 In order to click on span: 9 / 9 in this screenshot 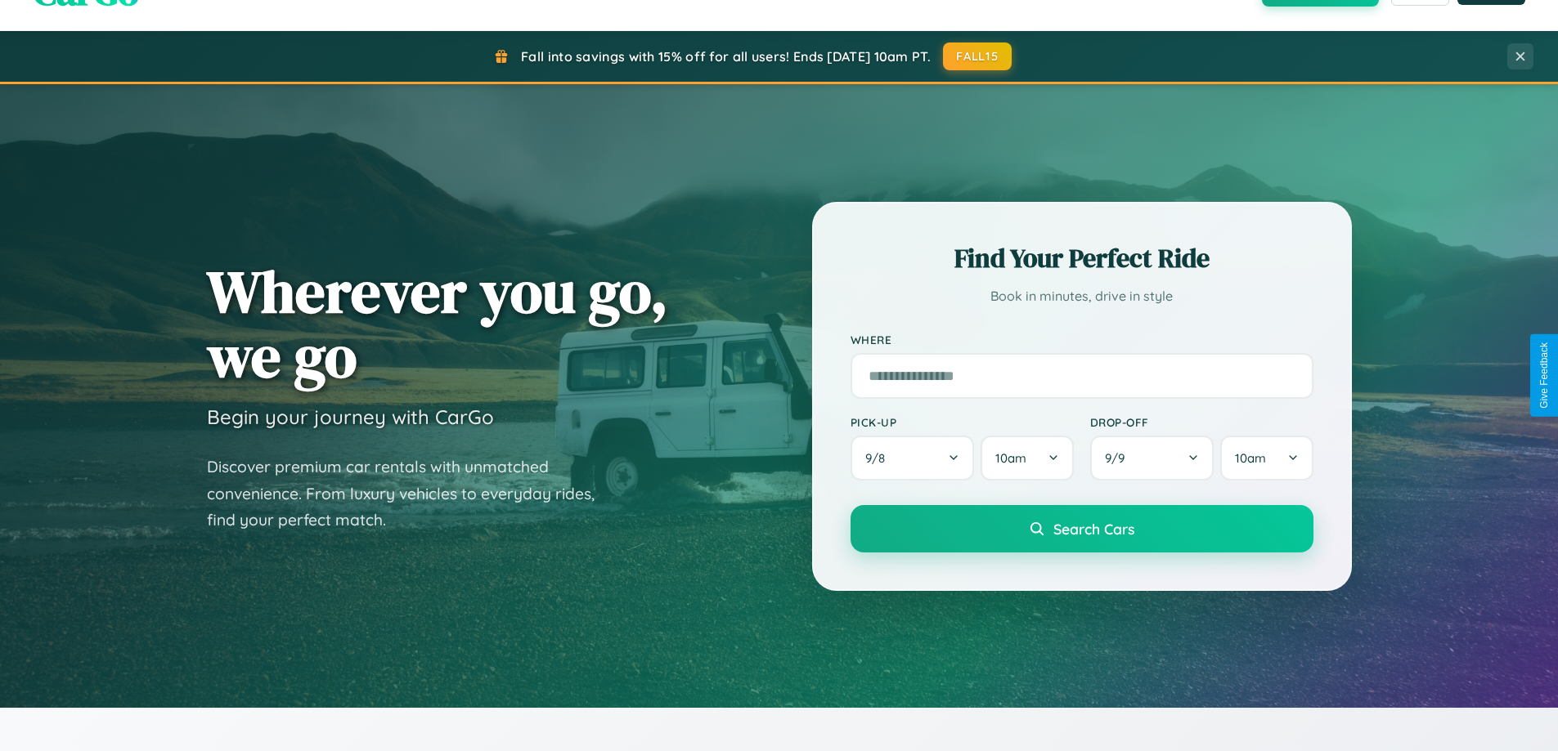, I will do `click(1119, 458)`.